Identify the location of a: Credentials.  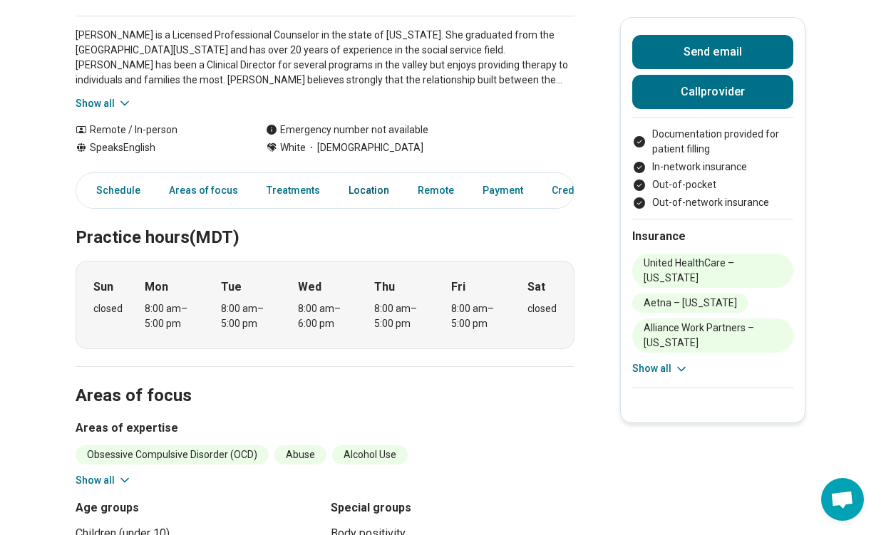
(579, 190).